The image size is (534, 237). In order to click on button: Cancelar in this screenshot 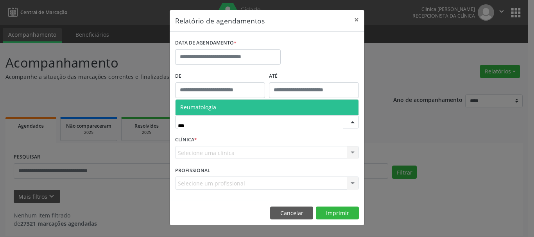, I will do `click(292, 213)`.